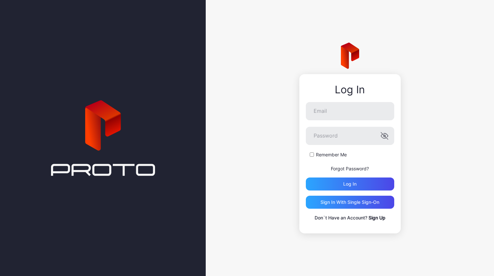 This screenshot has width=494, height=276. Describe the element at coordinates (350, 202) in the screenshot. I see `div: Sign in With Single Sign-On` at that location.